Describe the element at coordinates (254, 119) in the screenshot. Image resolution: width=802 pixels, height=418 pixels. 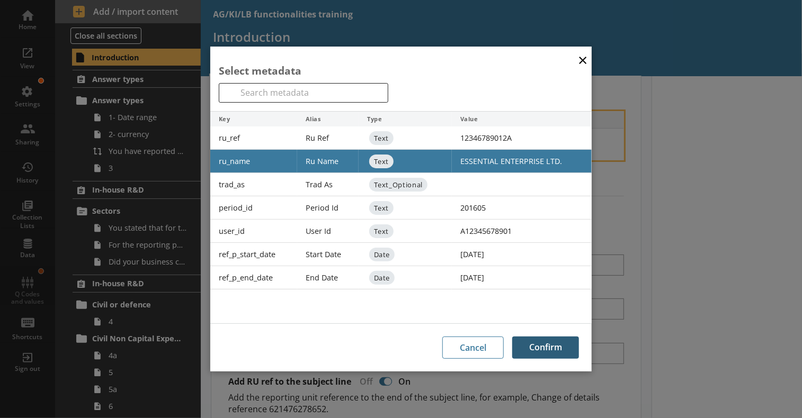
I see `div: Key` at that location.